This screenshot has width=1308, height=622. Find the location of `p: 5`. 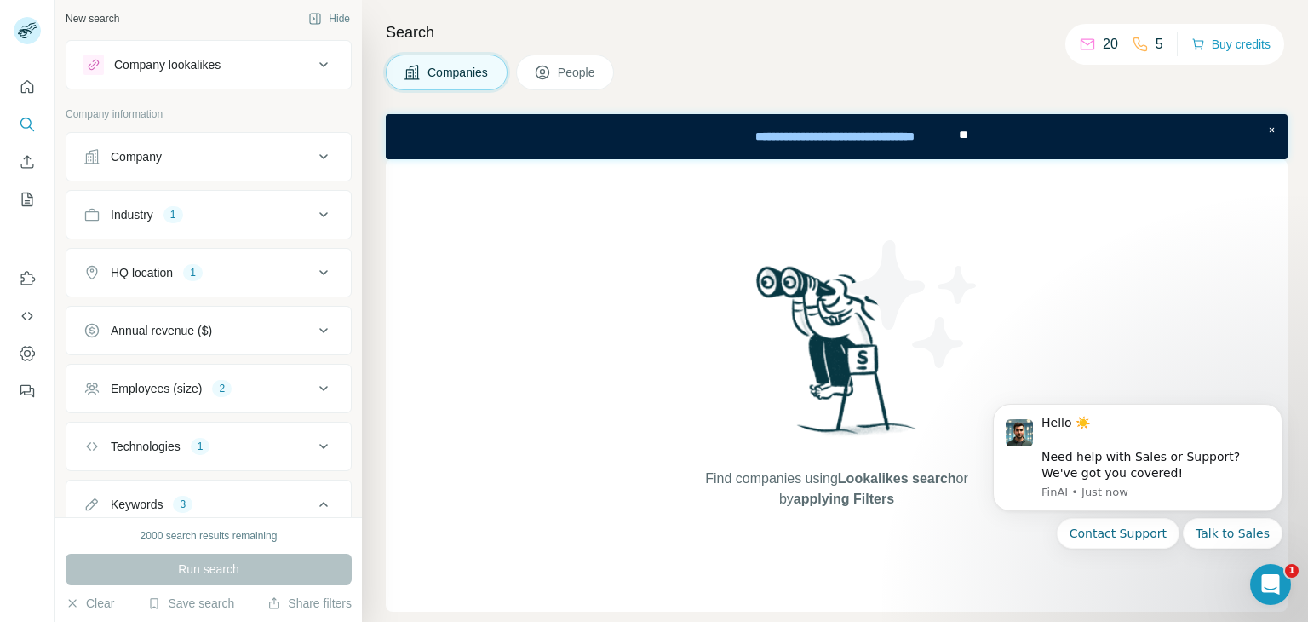

p: 5 is located at coordinates (1159, 44).